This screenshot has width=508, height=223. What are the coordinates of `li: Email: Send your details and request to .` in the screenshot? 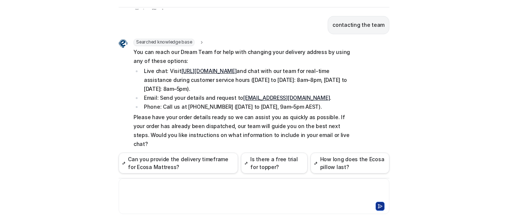 It's located at (246, 98).